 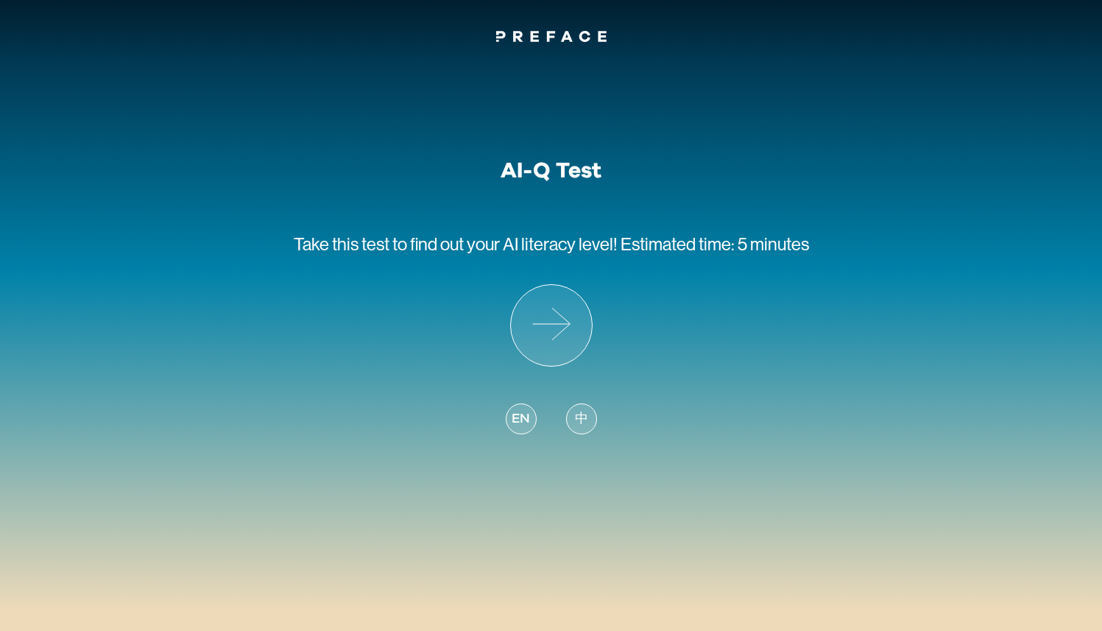 I want to click on span: Take this test to, so click(x=350, y=244).